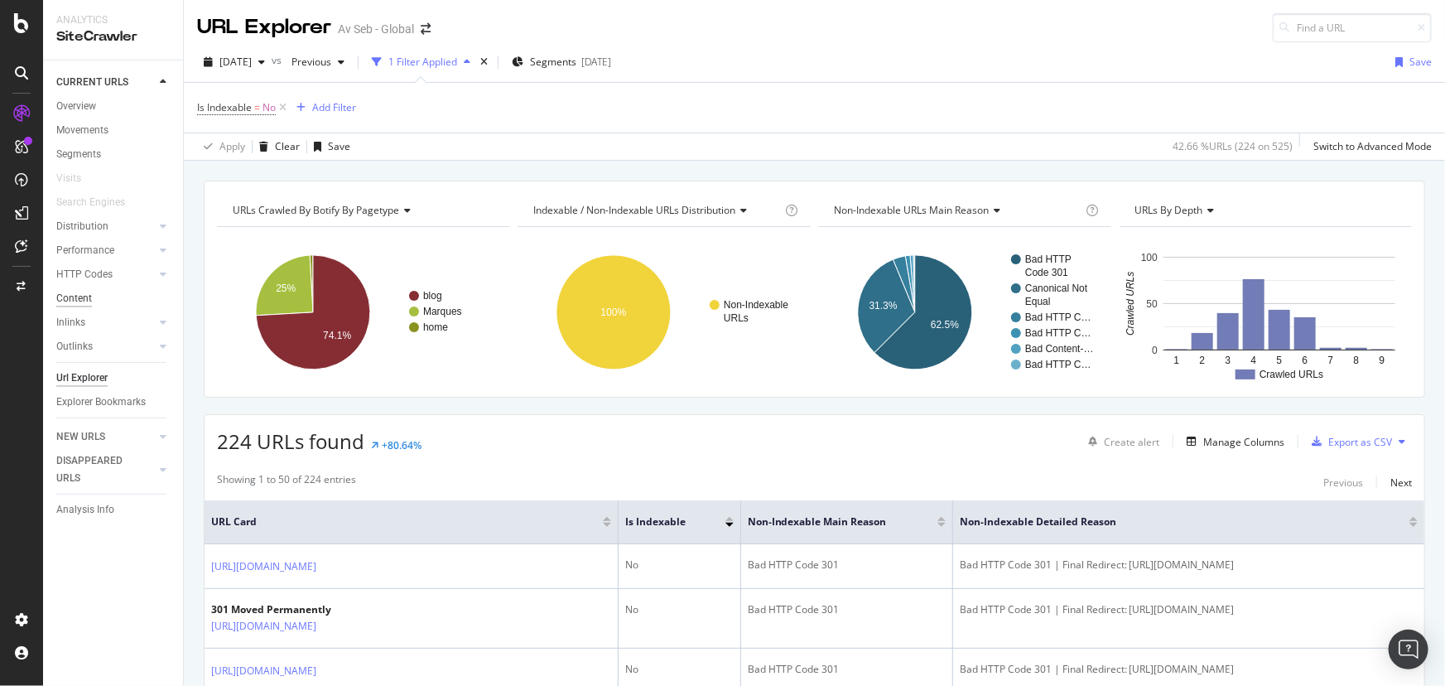 This screenshot has height=686, width=1445. I want to click on text: Code 301, so click(1047, 272).